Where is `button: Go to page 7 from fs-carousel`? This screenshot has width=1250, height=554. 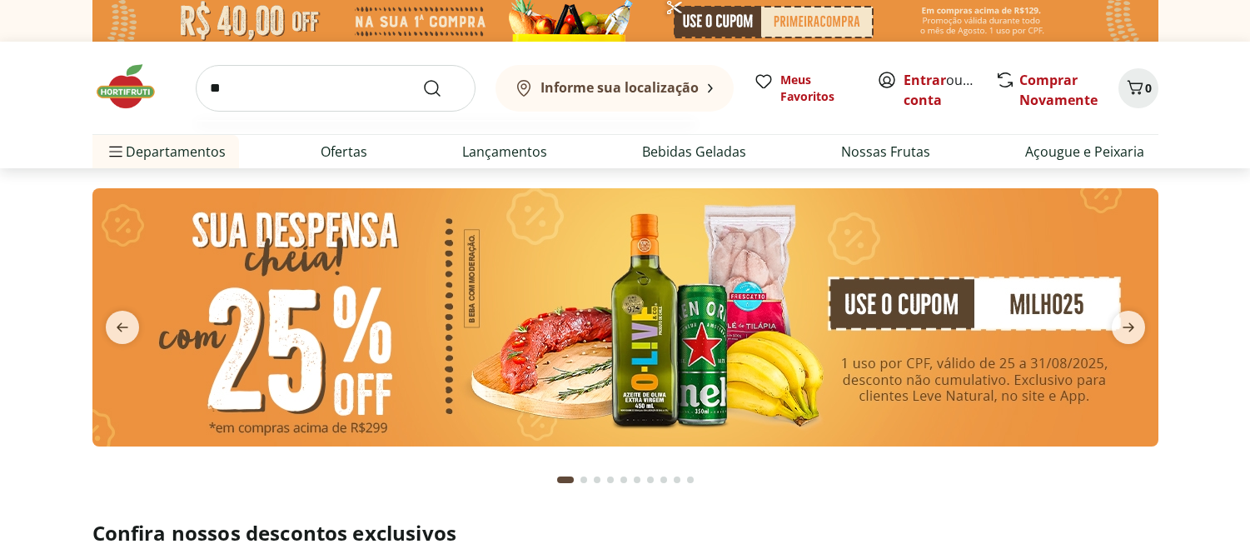 button: Go to page 7 from fs-carousel is located at coordinates (651, 480).